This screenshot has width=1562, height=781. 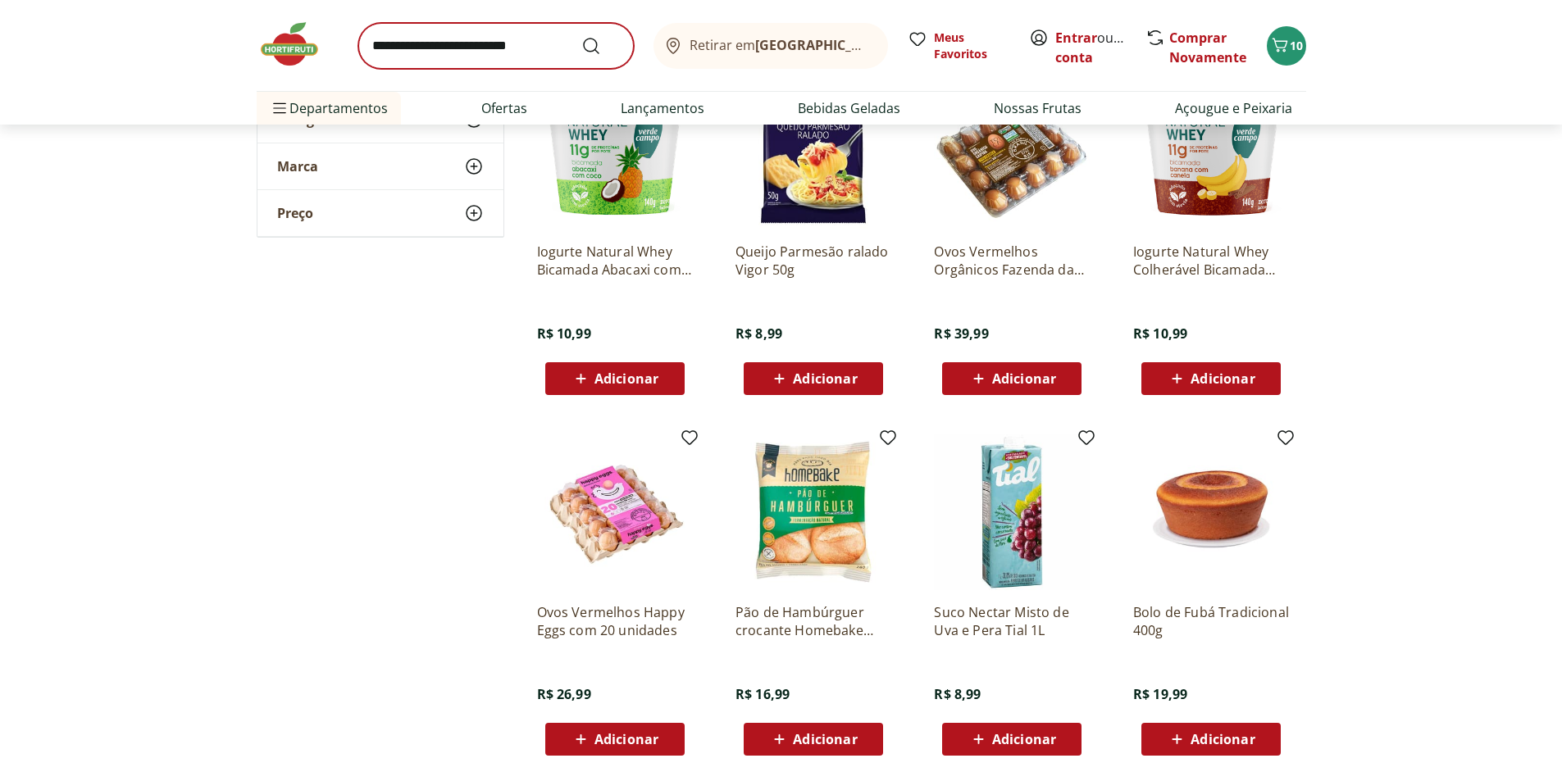 What do you see at coordinates (849, 108) in the screenshot?
I see `a: Bebidas Geladas` at bounding box center [849, 108].